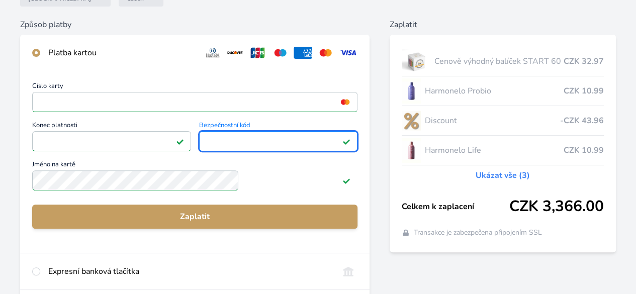 The image size is (636, 294). I want to click on span: -CZK 43.96, so click(582, 121).